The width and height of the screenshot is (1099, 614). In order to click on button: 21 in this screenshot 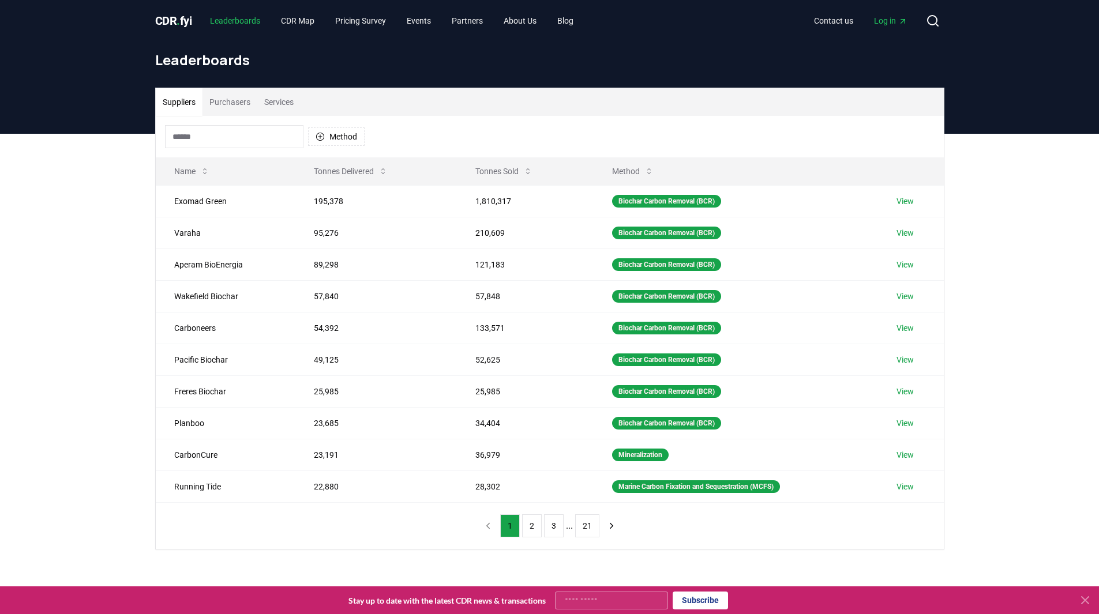, I will do `click(587, 526)`.